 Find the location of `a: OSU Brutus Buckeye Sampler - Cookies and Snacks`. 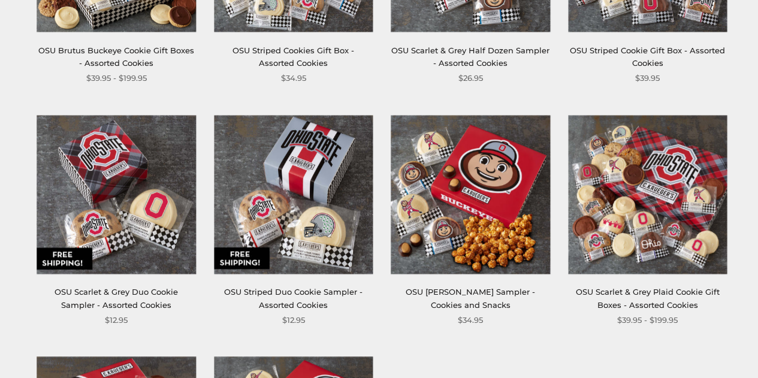

a: OSU Brutus Buckeye Sampler - Cookies and Snacks is located at coordinates (471, 194).